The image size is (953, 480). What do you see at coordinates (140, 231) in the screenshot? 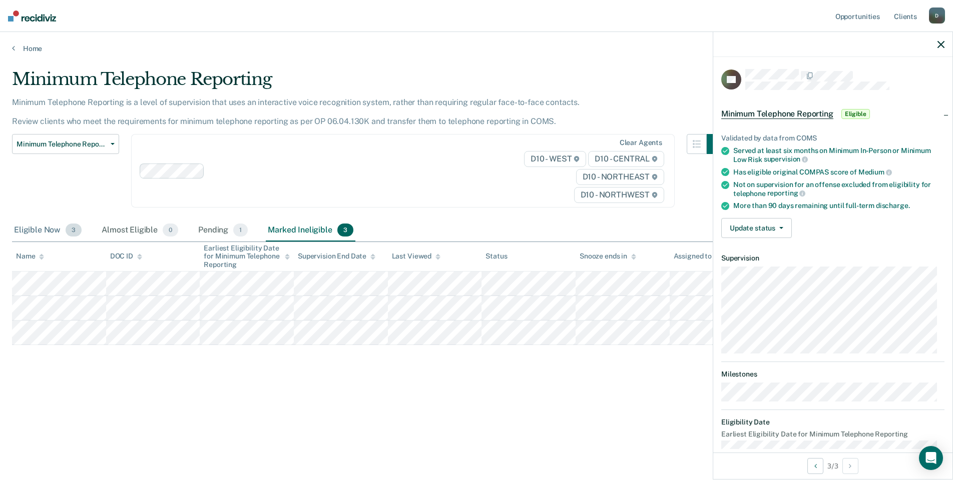
I see `div: Almost Eligible` at bounding box center [140, 231].